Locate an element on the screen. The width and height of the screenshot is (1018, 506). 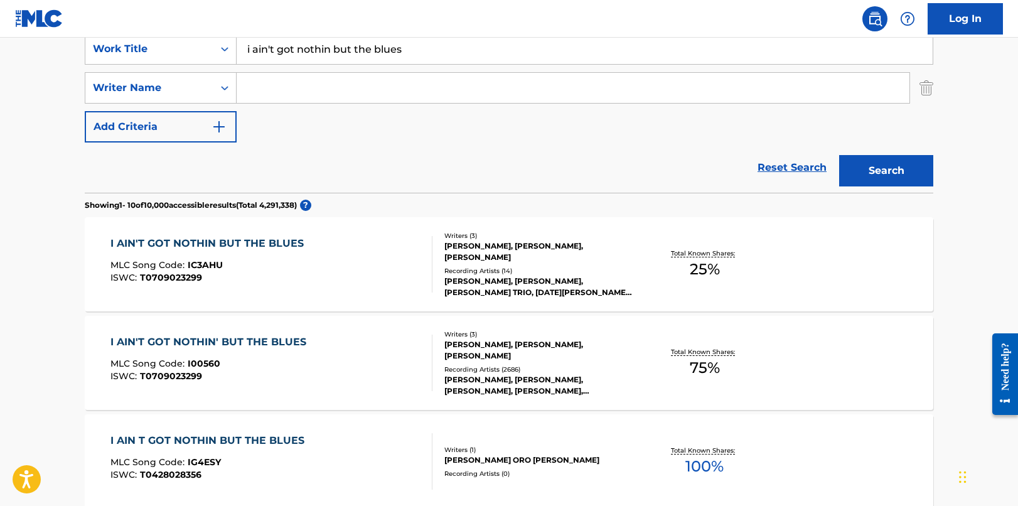
button: Add Criteria is located at coordinates (161, 127).